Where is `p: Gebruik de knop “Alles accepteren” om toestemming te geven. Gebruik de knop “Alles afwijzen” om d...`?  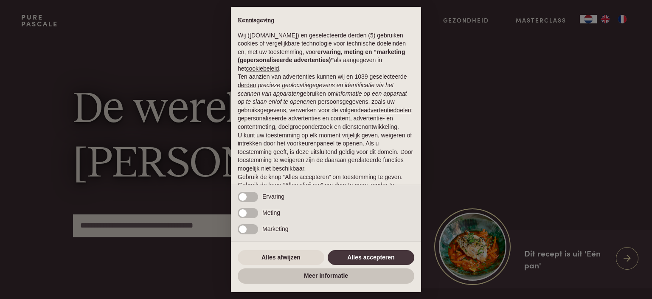
p: Gebruik de knop “Alles accepteren” om toestemming te geven. Gebruik de knop “Alles afwijzen” om d... is located at coordinates (326, 185).